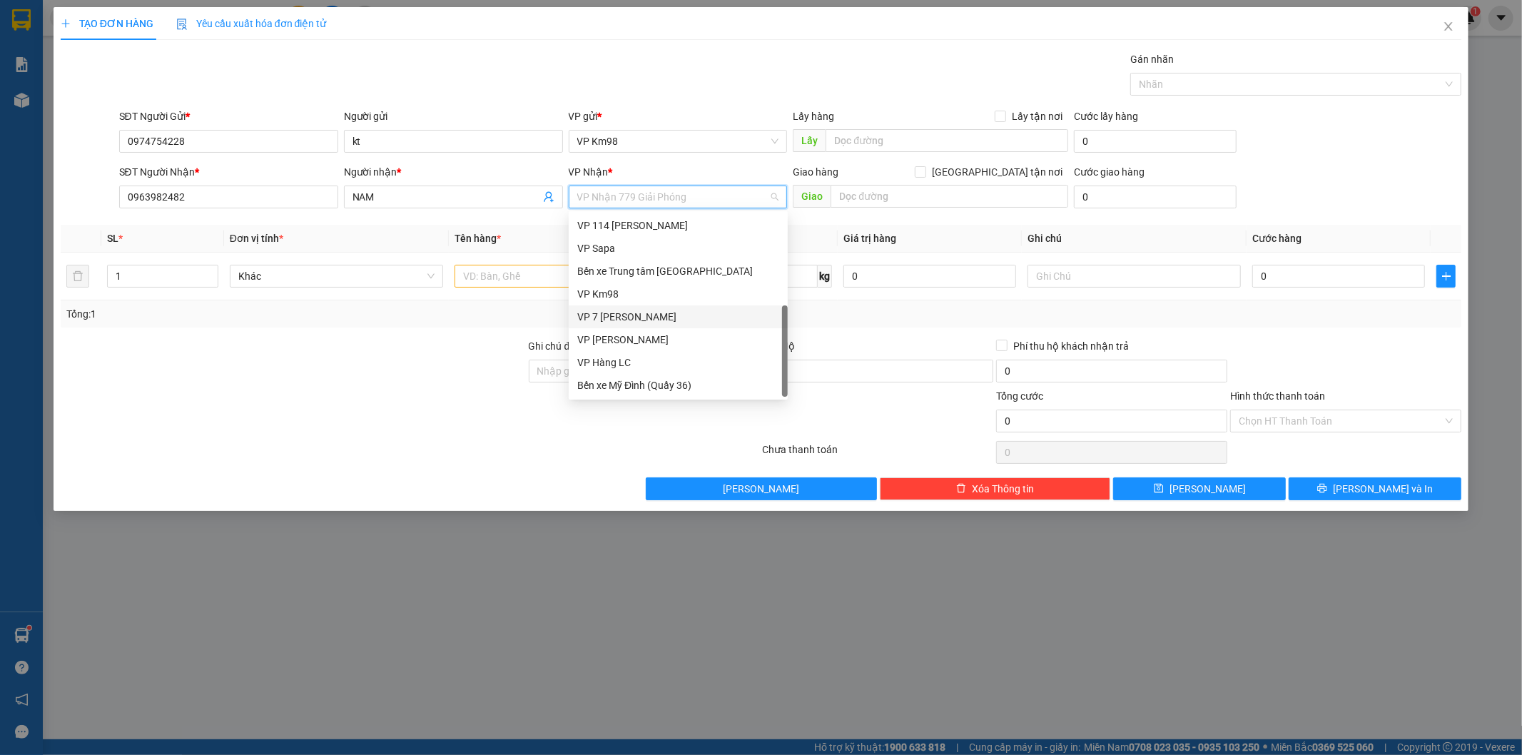  What do you see at coordinates (811, 196) in the screenshot?
I see `span: Giao` at bounding box center [811, 196].